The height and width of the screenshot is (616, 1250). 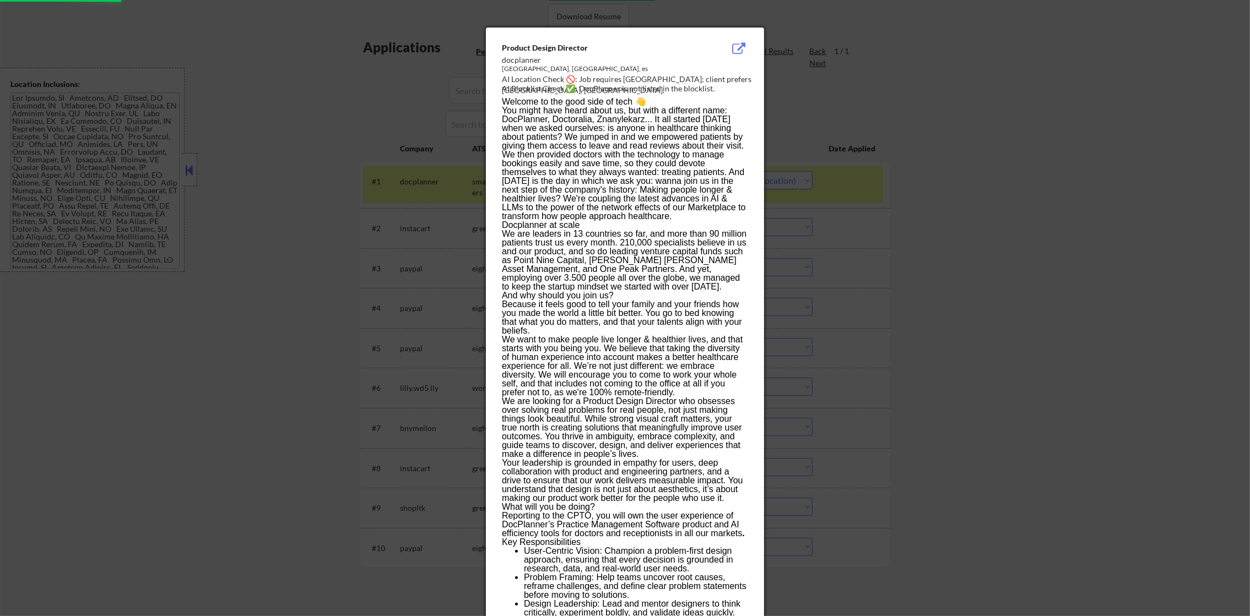 I want to click on p: Welcome to the good side of tech 👋, so click(x=625, y=102).